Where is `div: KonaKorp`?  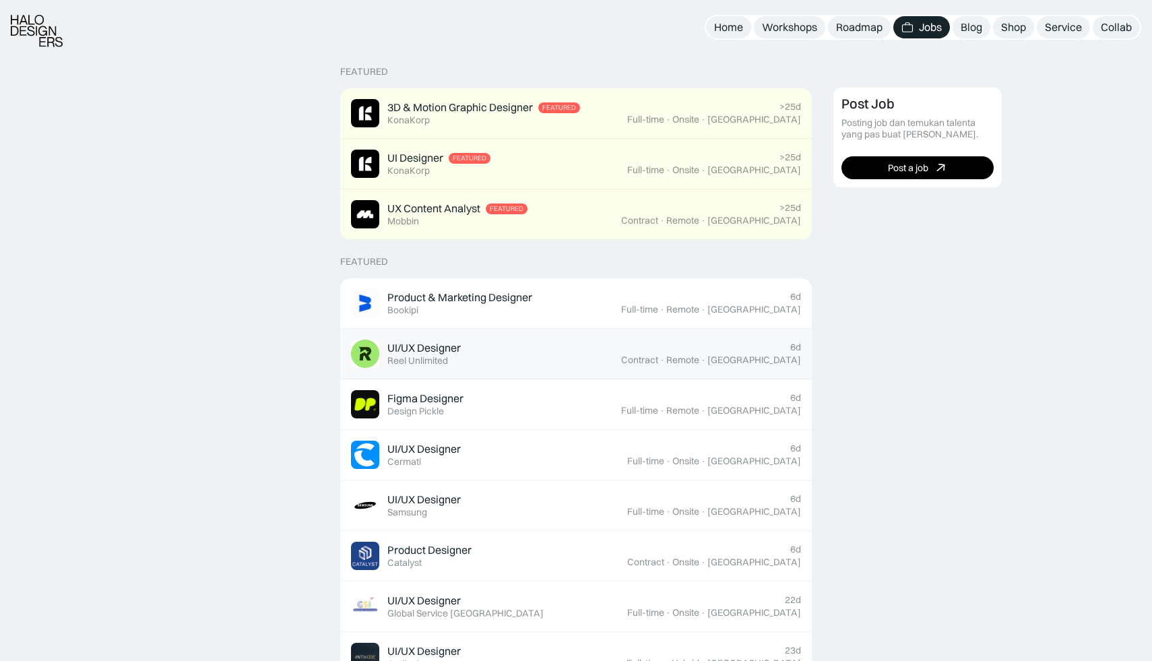 div: KonaKorp is located at coordinates (408, 170).